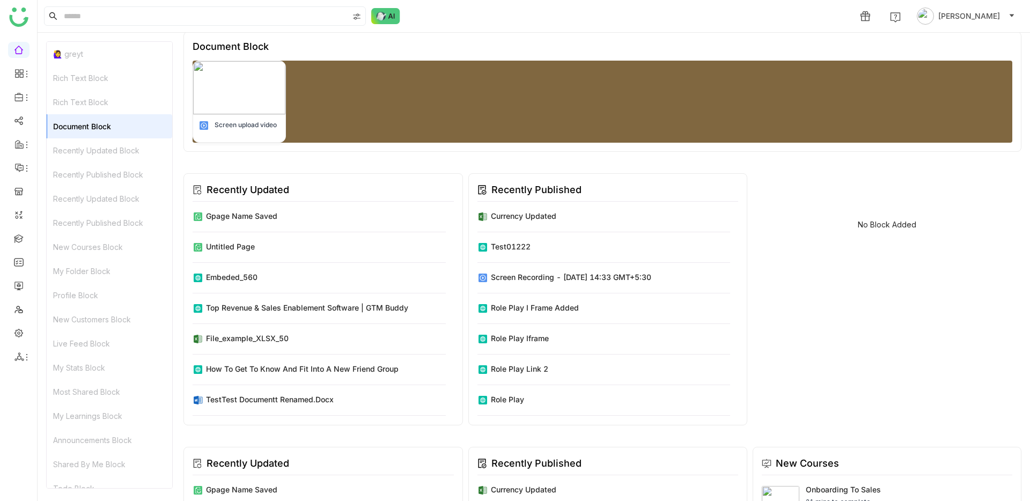 This screenshot has width=1030, height=501. I want to click on div: Screen upload video, so click(246, 125).